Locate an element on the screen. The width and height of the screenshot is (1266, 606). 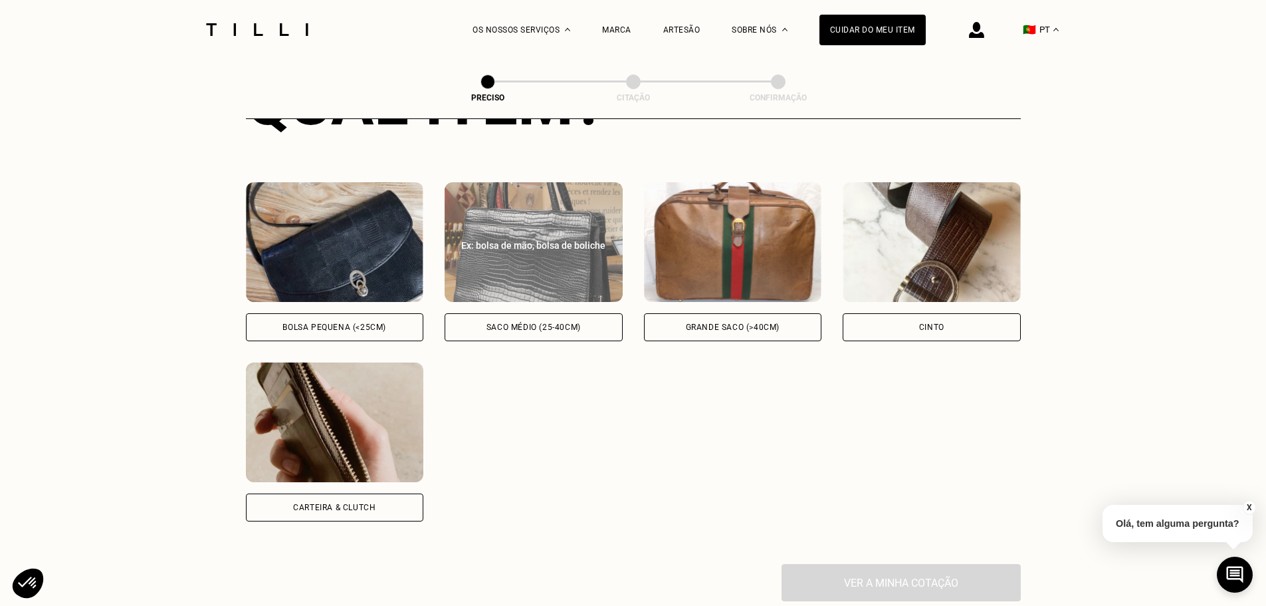
div: Bolsa pequena (<25cm) is located at coordinates (334, 327).